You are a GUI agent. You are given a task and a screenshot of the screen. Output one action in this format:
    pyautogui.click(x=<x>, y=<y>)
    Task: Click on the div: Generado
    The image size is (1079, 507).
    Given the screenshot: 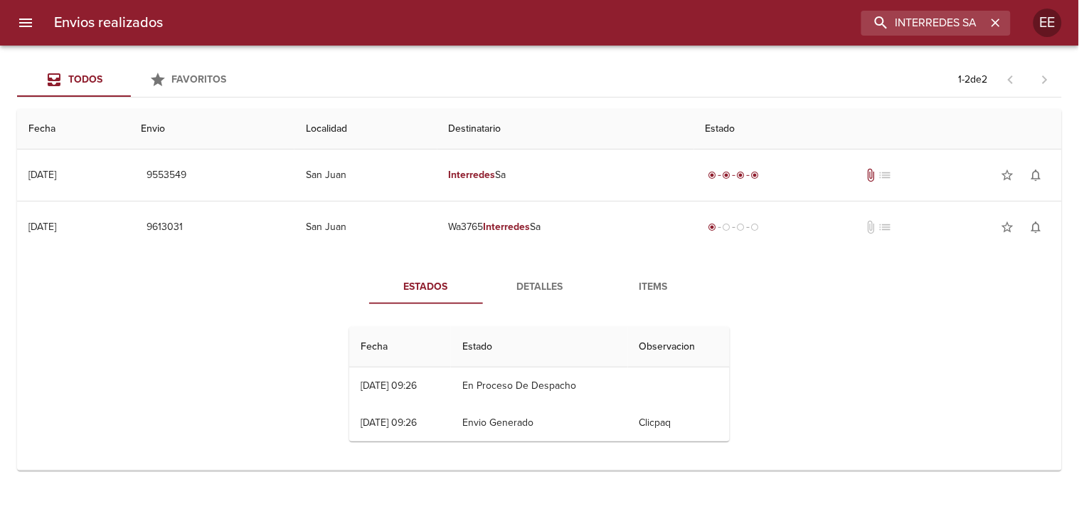 What is the action you would take?
    pyautogui.click(x=734, y=227)
    